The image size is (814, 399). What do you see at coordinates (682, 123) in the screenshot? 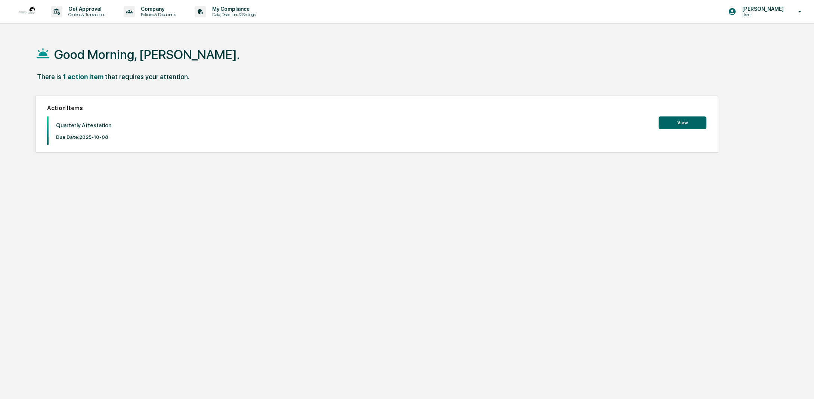
I see `button: View` at bounding box center [682, 123].